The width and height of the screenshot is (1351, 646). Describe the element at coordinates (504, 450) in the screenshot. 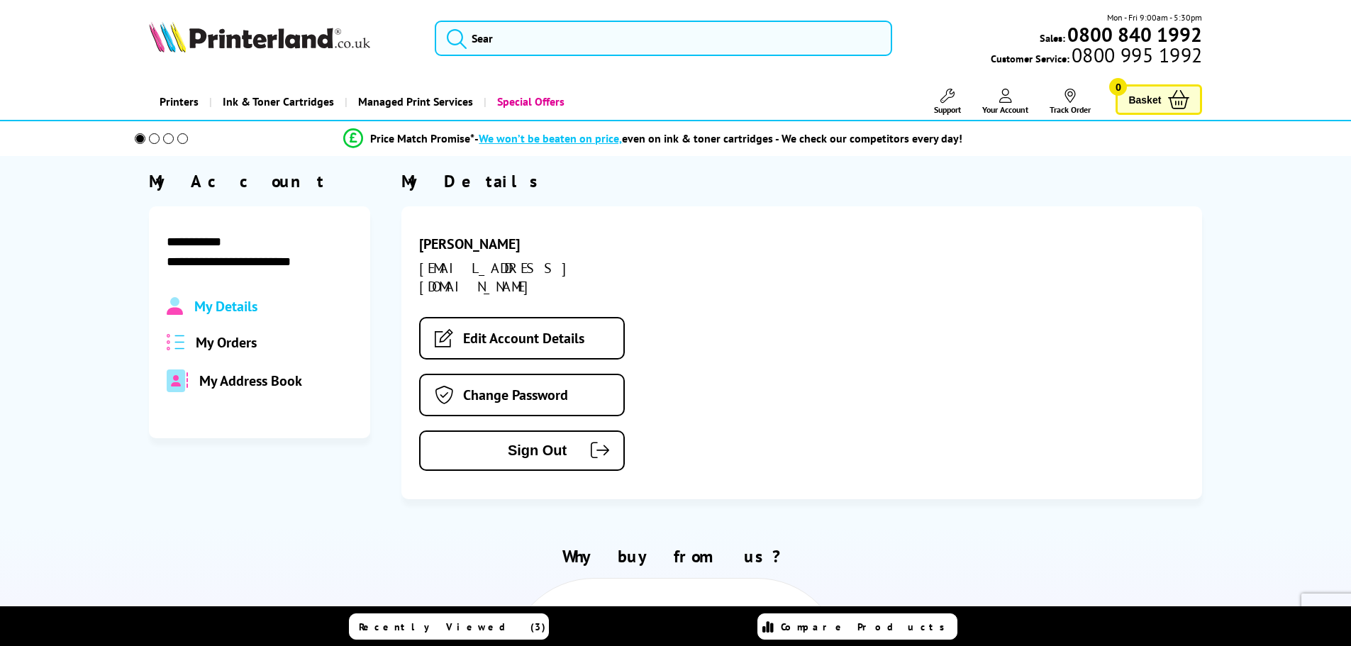

I see `span: Sign Out` at that location.